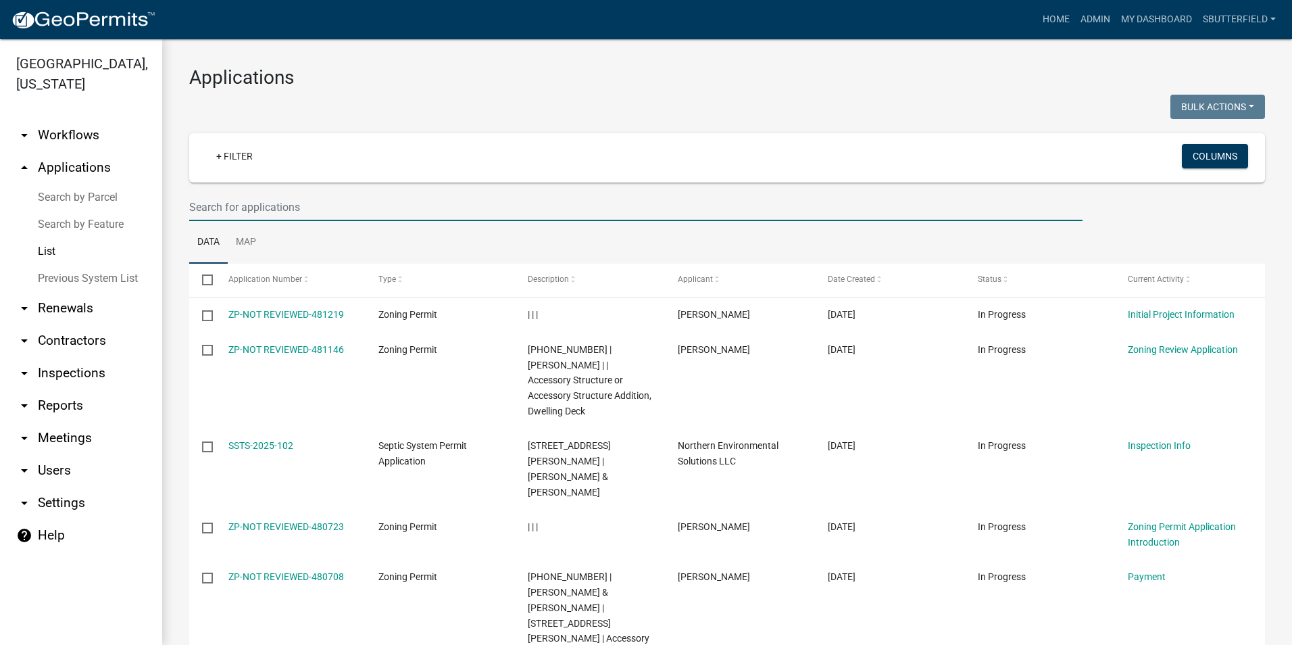 The height and width of the screenshot is (645, 1292). Describe the element at coordinates (1156, 20) in the screenshot. I see `a: My Dashboard` at that location.